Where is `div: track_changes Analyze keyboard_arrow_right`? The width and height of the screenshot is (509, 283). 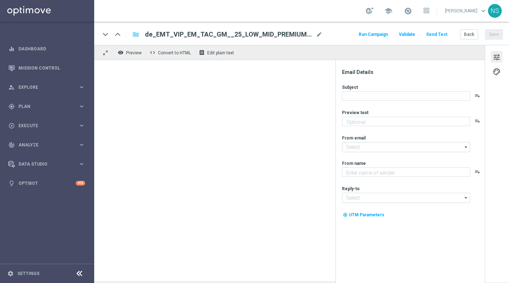 div: track_changes Analyze keyboard_arrow_right is located at coordinates (47, 145).